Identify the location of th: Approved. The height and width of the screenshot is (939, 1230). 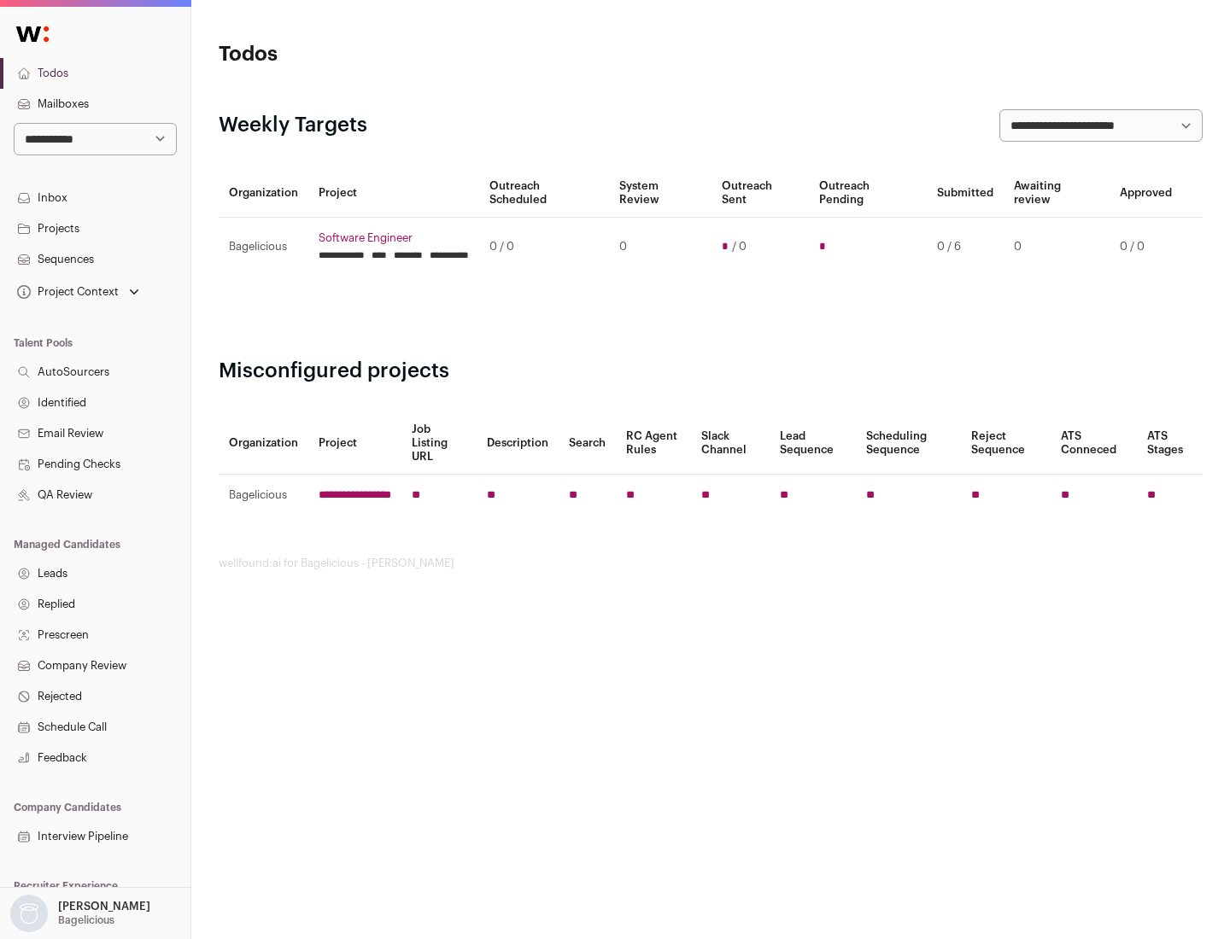
(1145, 193).